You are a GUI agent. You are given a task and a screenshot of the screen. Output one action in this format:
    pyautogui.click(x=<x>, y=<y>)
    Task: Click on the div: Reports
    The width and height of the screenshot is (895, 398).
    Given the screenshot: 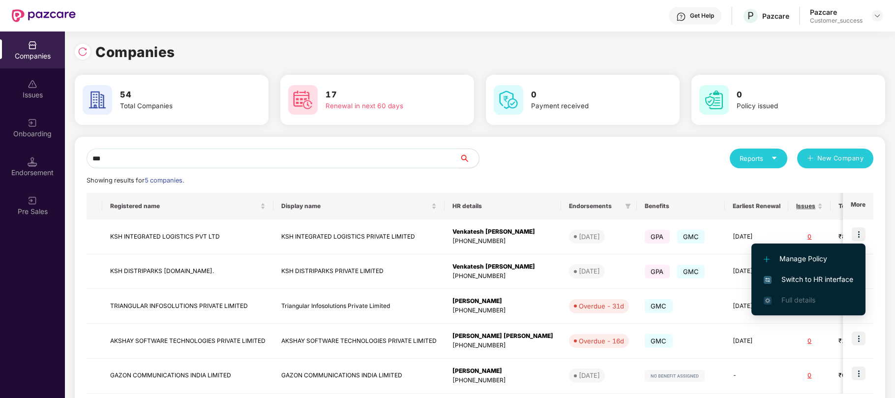 What is the action you would take?
    pyautogui.click(x=758, y=158)
    